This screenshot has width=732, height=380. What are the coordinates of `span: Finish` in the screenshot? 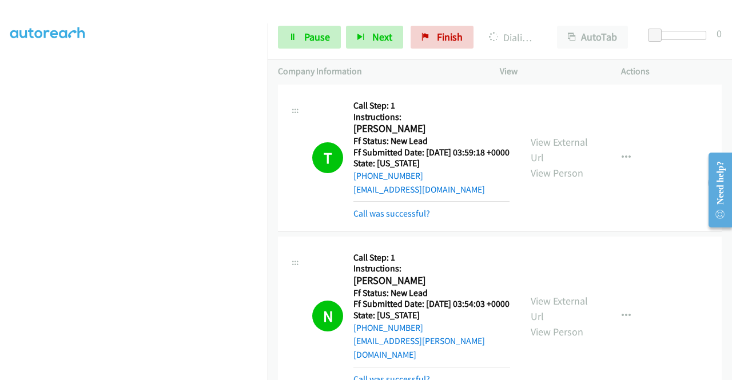 It's located at (449, 37).